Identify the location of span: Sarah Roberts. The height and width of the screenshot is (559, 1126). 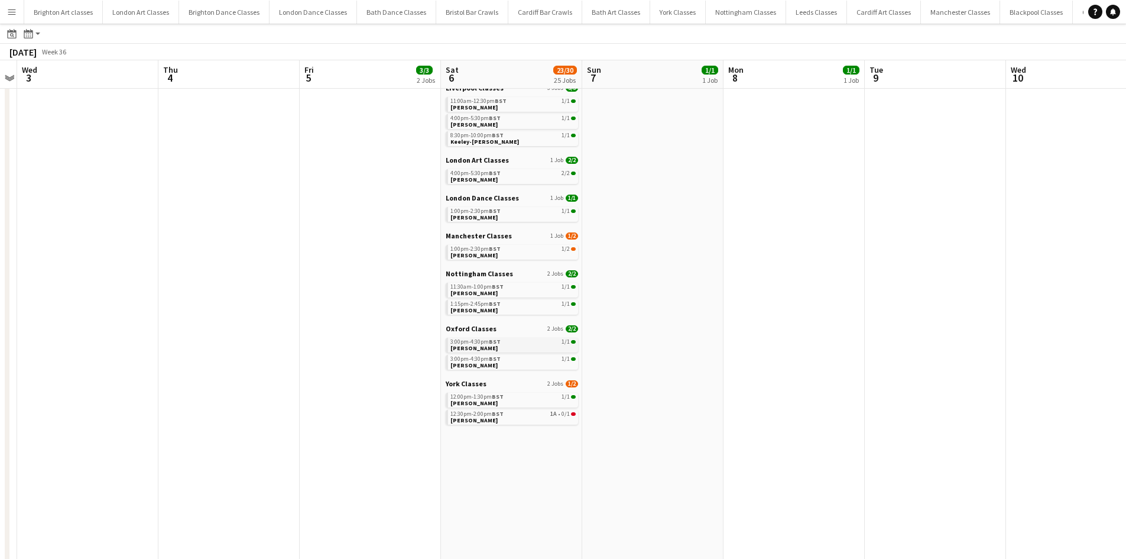
(474, 365).